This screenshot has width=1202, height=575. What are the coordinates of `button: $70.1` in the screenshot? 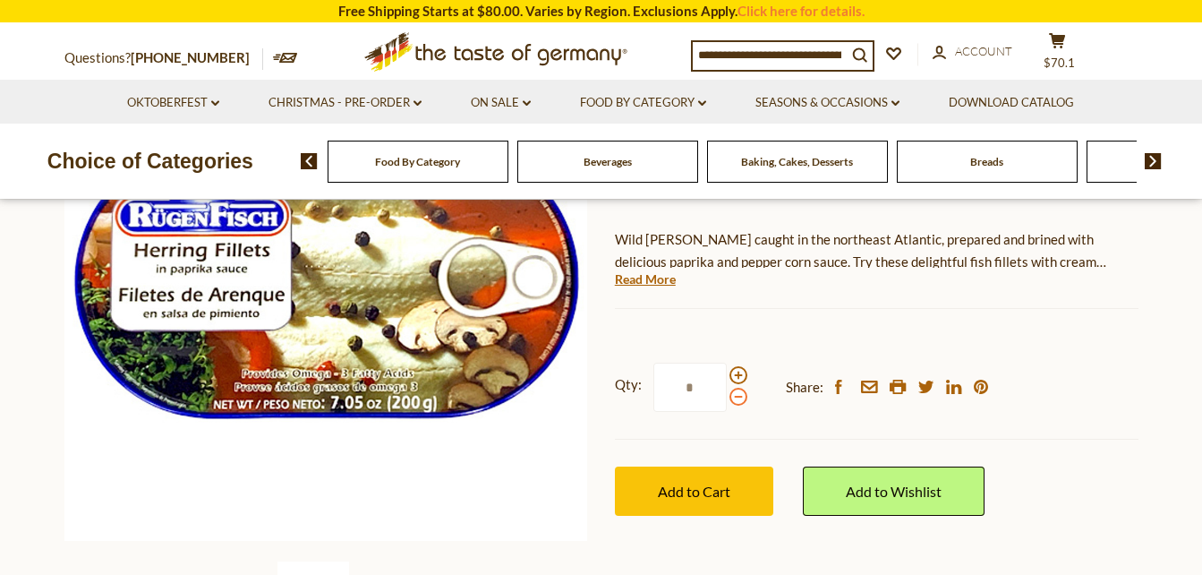 It's located at (1058, 55).